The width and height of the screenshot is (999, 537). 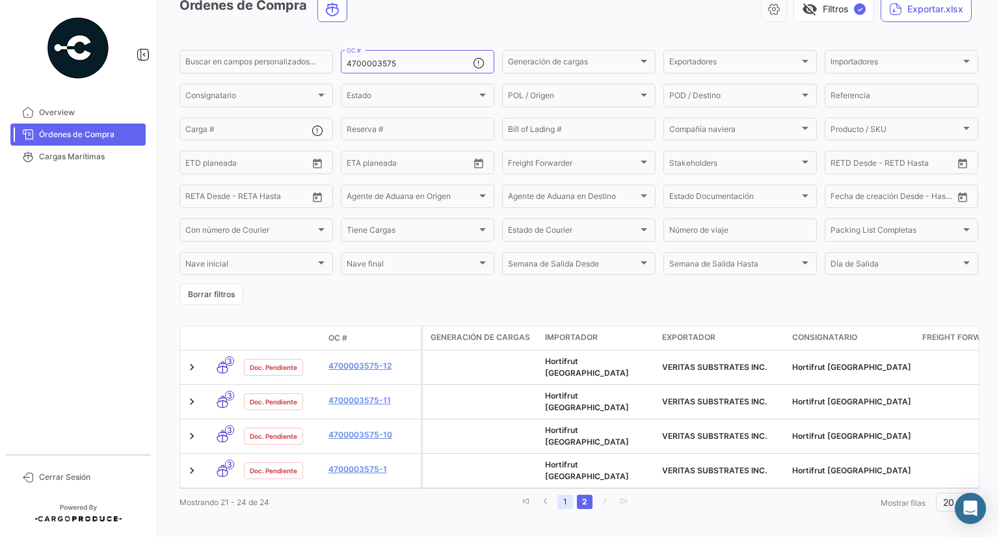 What do you see at coordinates (224, 502) in the screenshot?
I see `span: Mostrando 21 - 24 de 24` at bounding box center [224, 502].